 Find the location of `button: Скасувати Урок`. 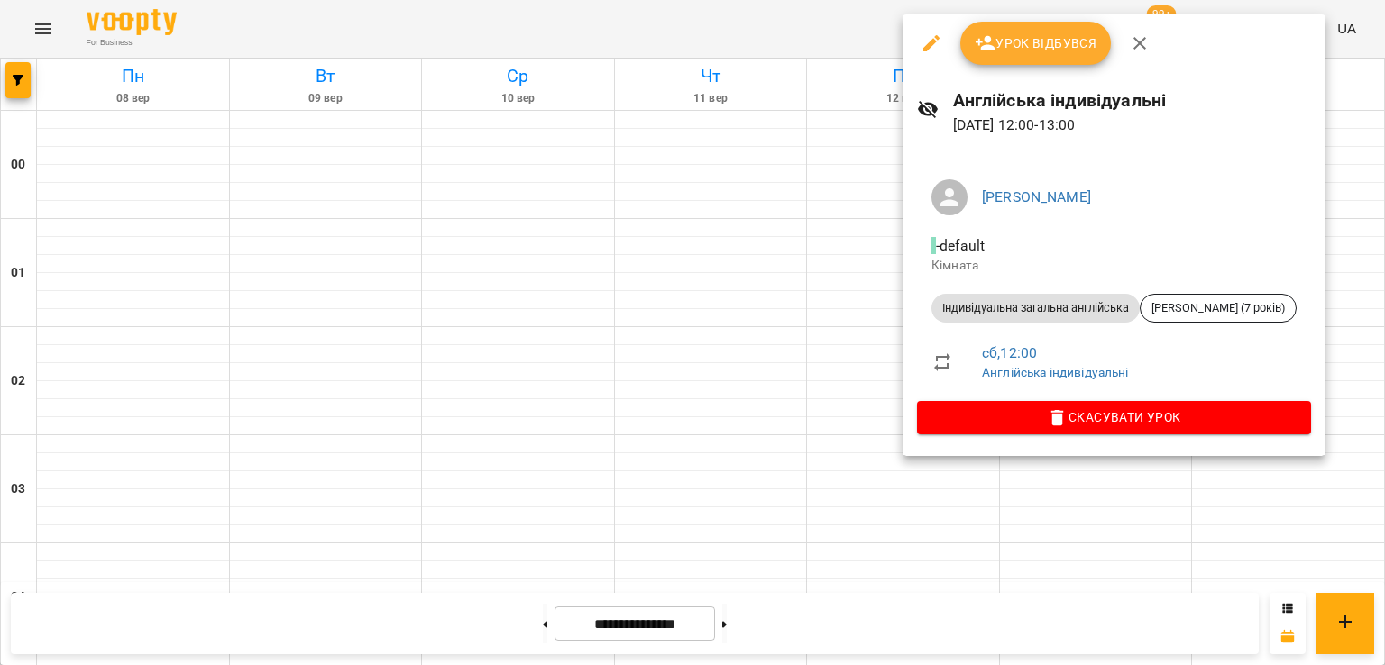

button: Скасувати Урок is located at coordinates (1114, 417).